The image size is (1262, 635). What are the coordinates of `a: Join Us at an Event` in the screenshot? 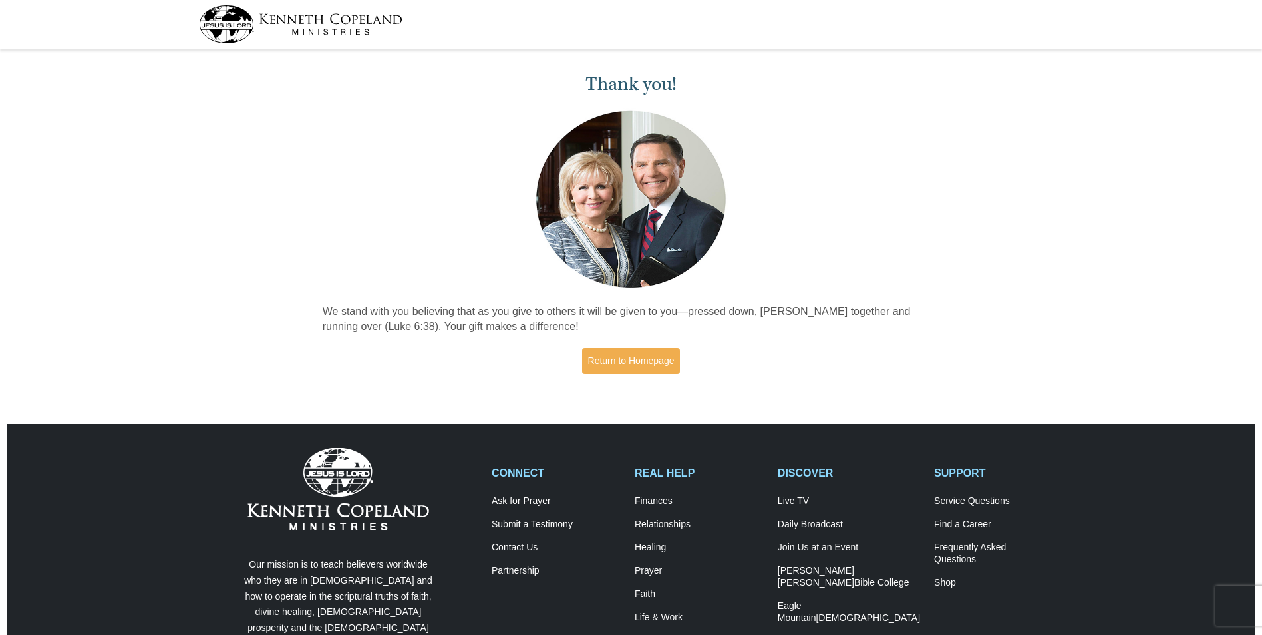 It's located at (849, 548).